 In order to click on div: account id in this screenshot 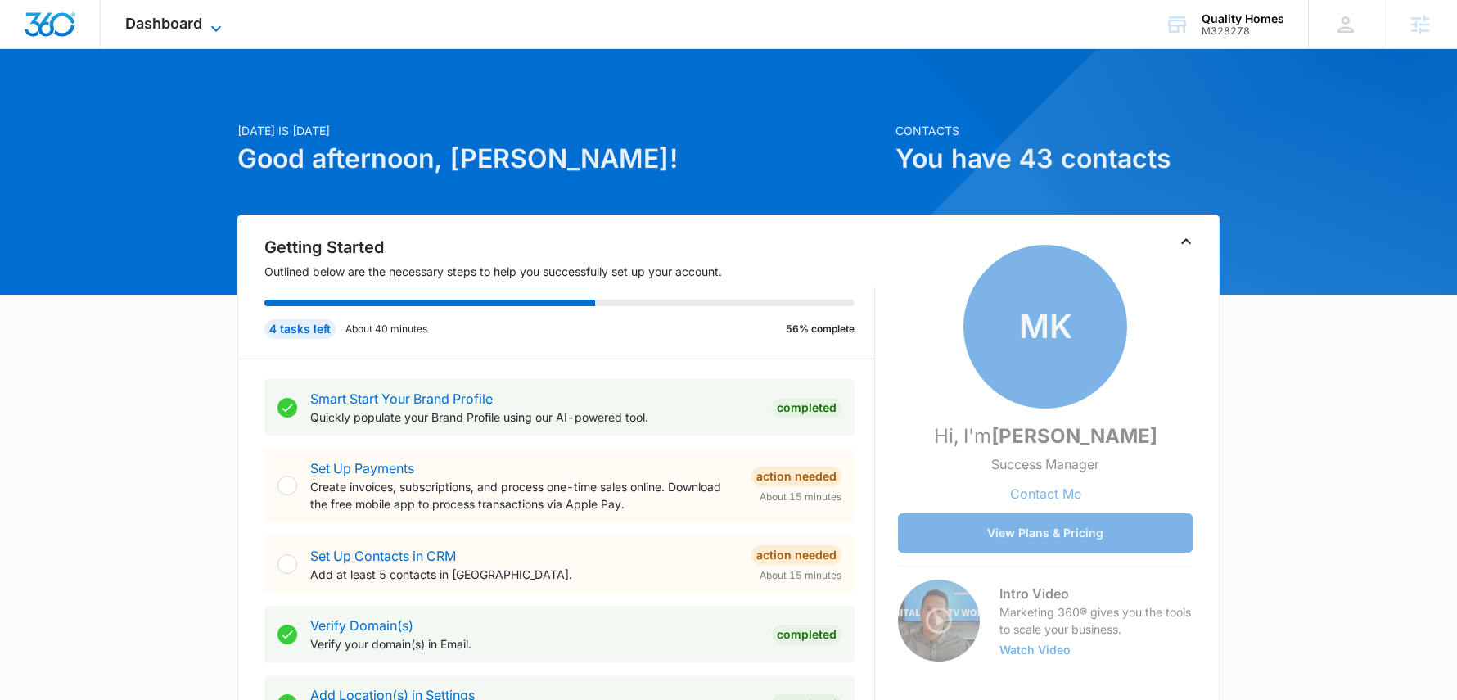, I will do `click(1243, 31)`.